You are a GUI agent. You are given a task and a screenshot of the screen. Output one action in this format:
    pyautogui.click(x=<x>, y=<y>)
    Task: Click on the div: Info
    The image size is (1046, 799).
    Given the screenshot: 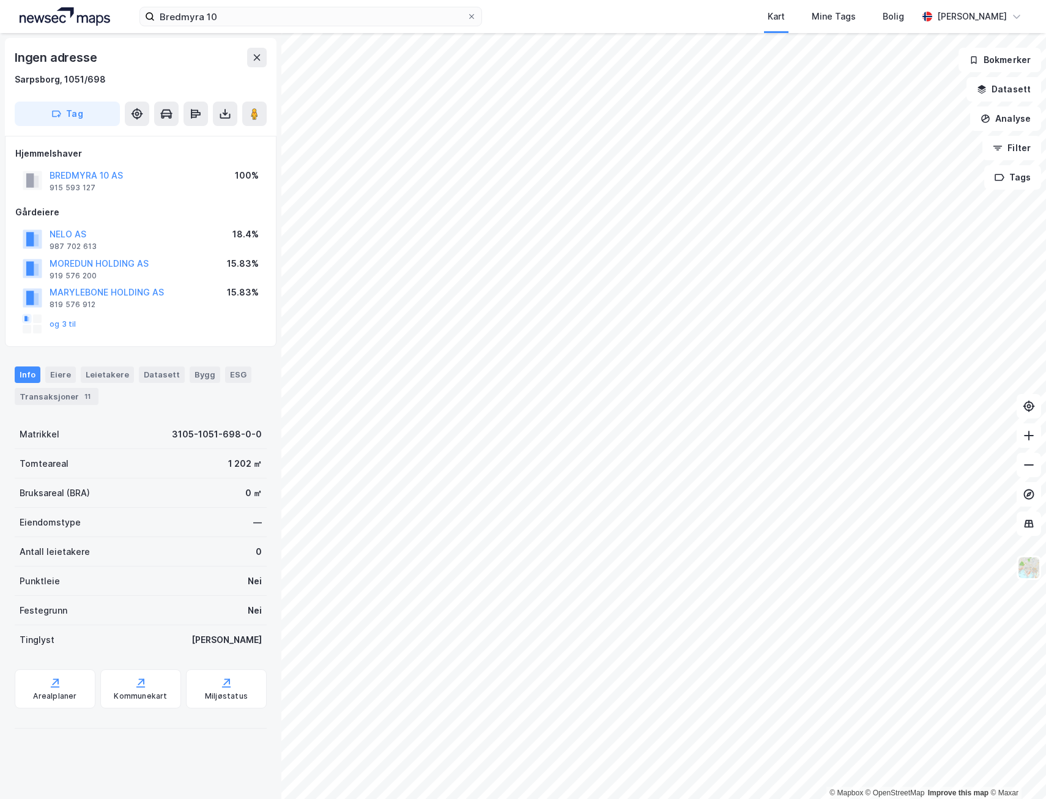 What is the action you would take?
    pyautogui.click(x=28, y=374)
    